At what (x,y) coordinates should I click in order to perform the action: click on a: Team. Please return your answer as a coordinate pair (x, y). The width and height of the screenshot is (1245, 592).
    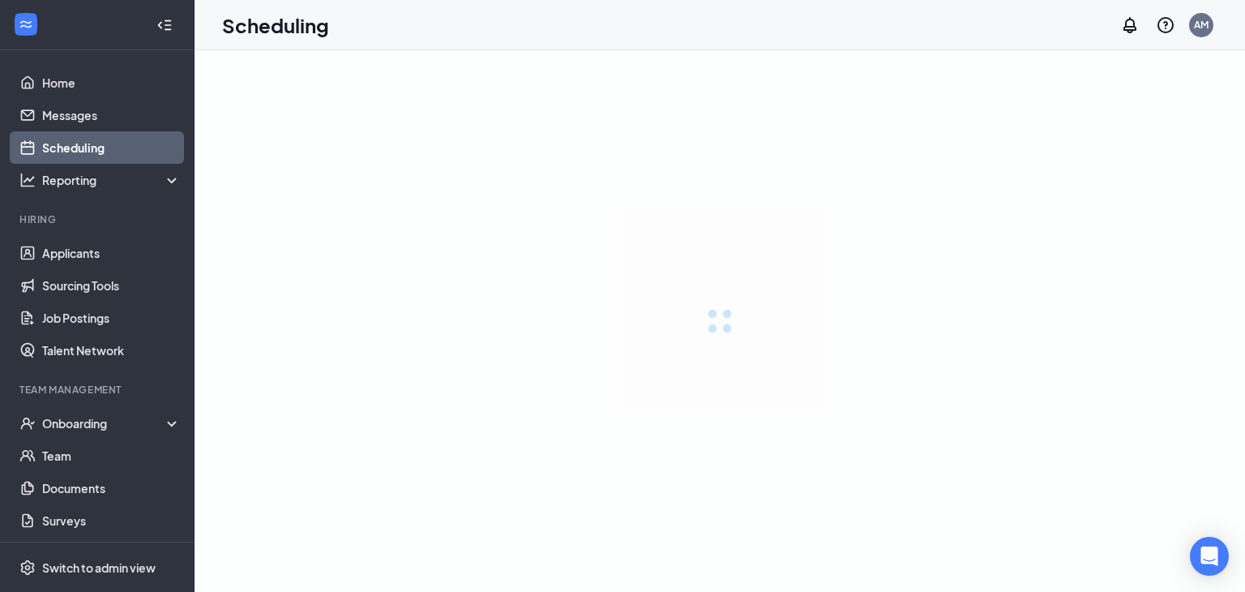
    Looking at the image, I should click on (111, 455).